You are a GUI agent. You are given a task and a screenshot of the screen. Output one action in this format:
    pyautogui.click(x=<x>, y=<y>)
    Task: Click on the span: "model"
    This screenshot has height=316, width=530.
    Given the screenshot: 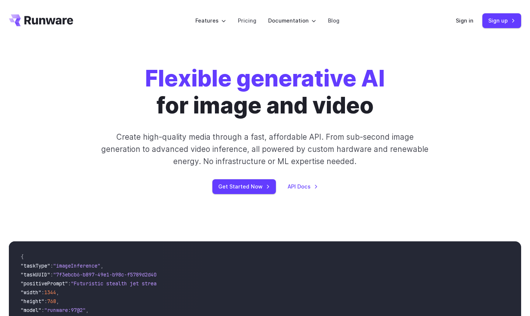 What is the action you would take?
    pyautogui.click(x=31, y=310)
    